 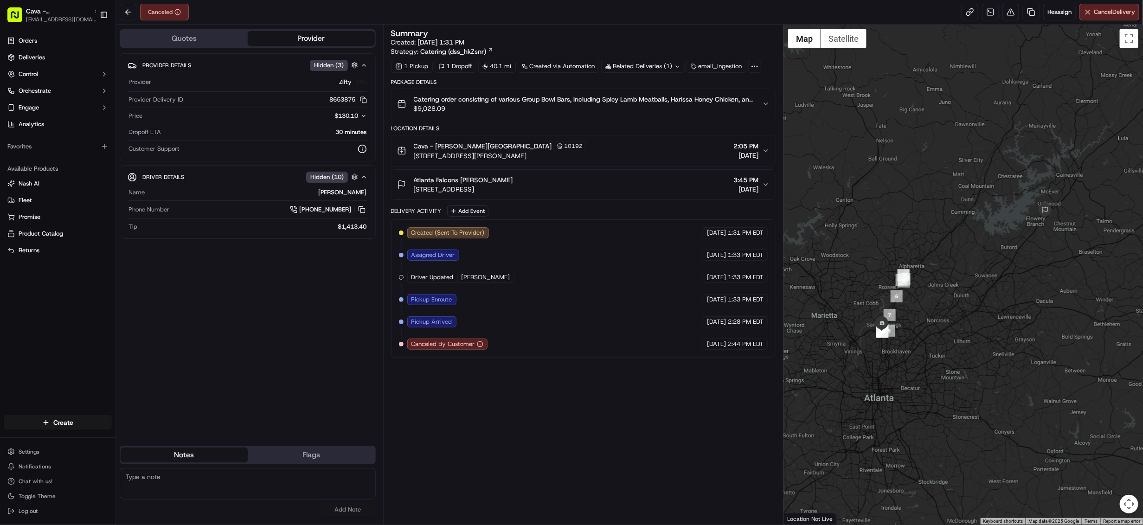 I want to click on span: Name, so click(x=136, y=193).